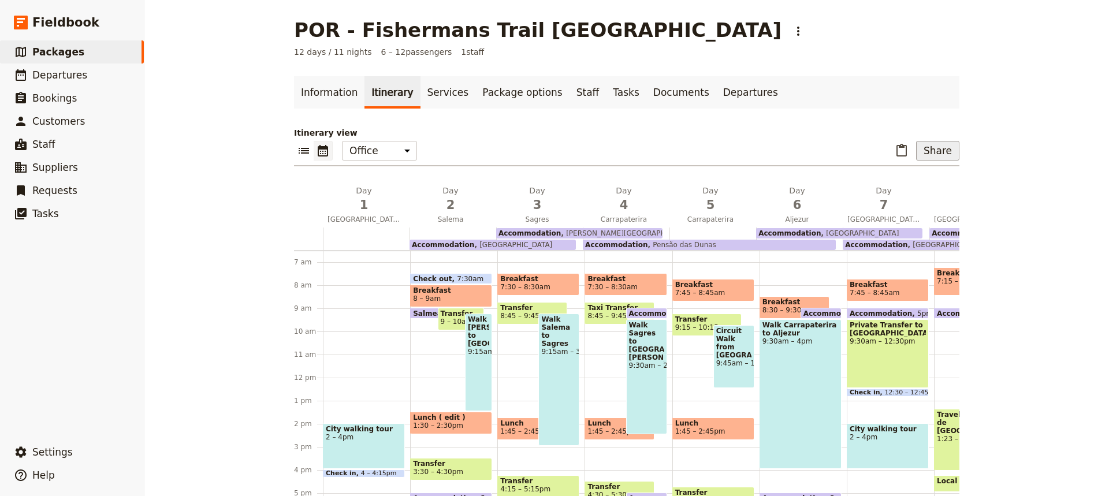 The image size is (1109, 496). Describe the element at coordinates (59, 75) in the screenshot. I see `span: Departures` at that location.